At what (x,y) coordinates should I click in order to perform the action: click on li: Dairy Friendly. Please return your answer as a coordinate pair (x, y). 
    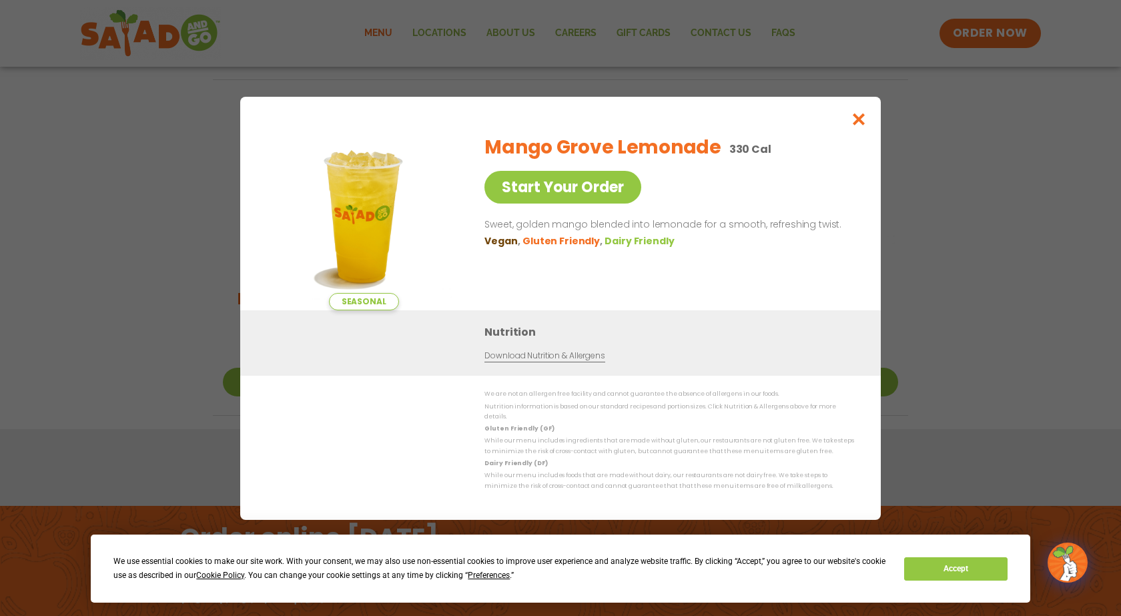
    Looking at the image, I should click on (641, 240).